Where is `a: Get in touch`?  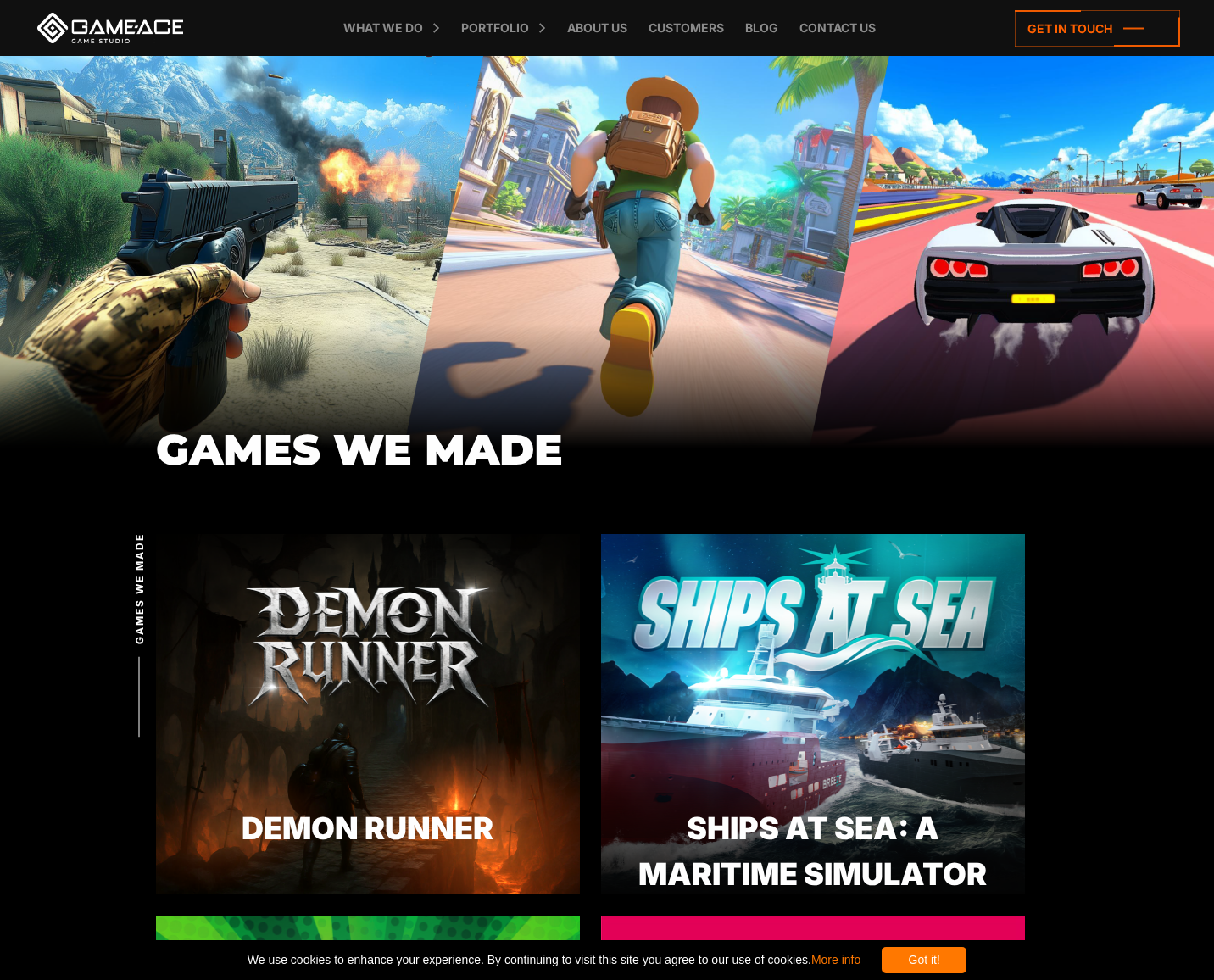
a: Get in touch is located at coordinates (1098, 28).